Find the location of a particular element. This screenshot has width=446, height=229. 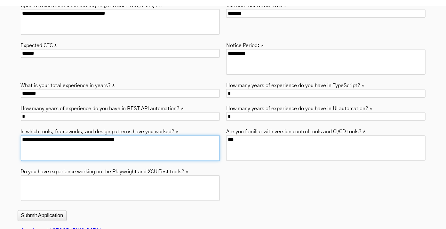

label: Notice Period: * is located at coordinates (245, 45).